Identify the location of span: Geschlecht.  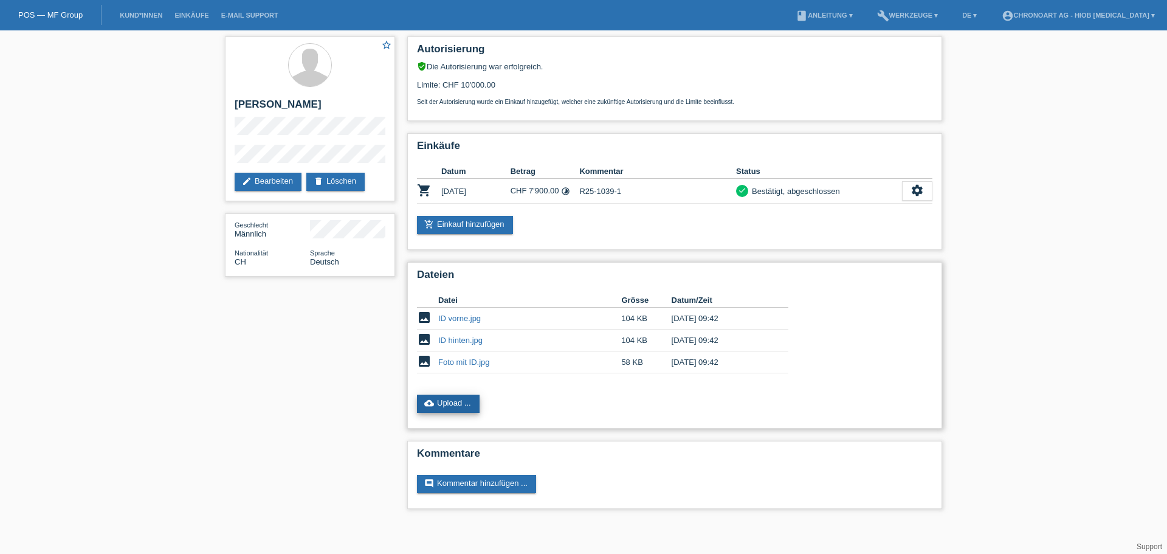
(251, 225).